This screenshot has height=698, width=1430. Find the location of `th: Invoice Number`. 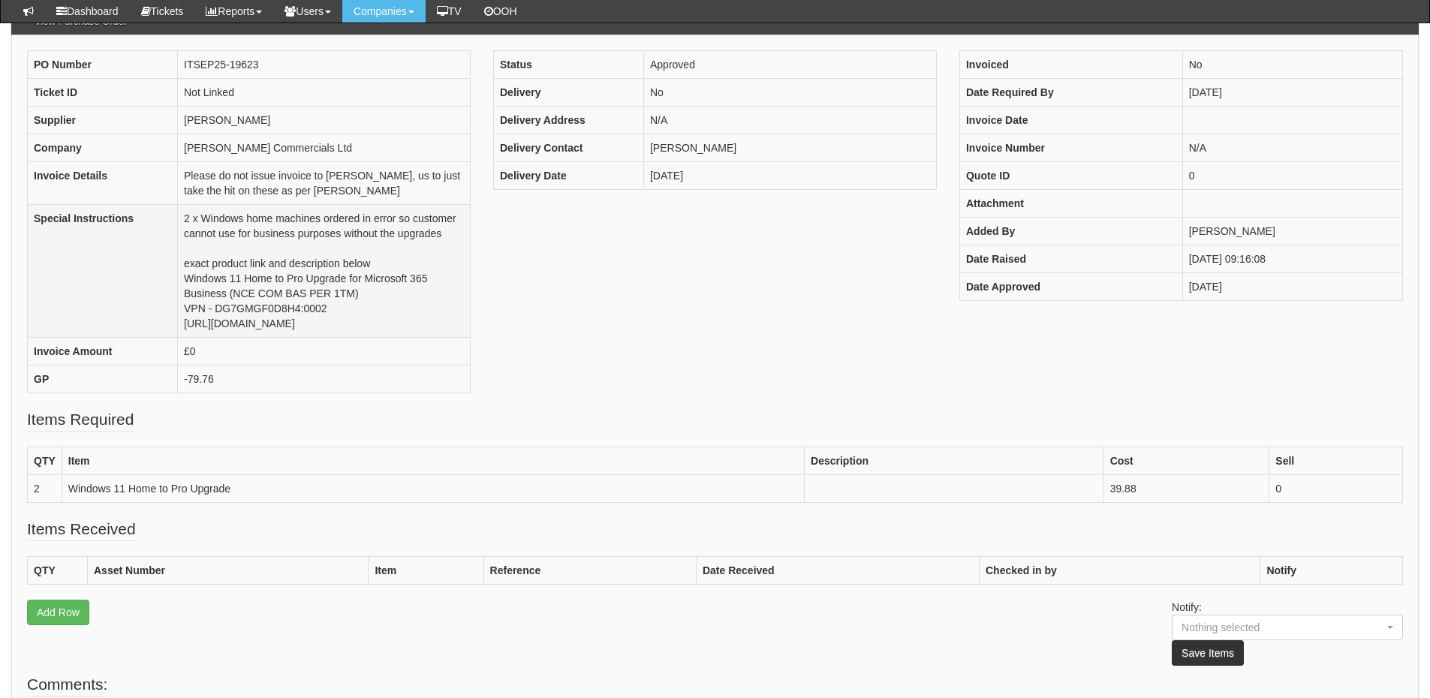

th: Invoice Number is located at coordinates (1071, 147).